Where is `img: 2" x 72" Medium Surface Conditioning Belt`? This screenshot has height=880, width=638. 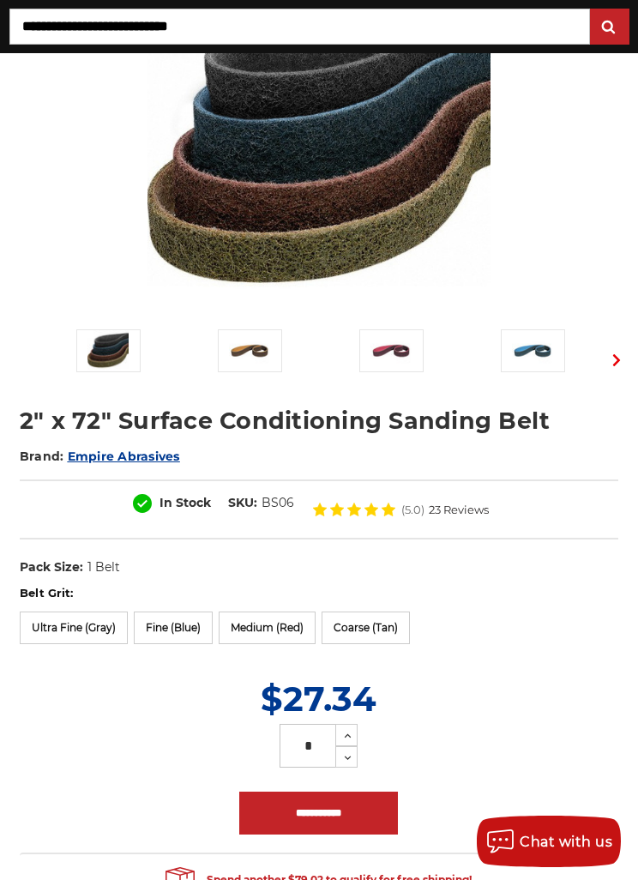
img: 2" x 72" Medium Surface Conditioning Belt is located at coordinates (391, 351).